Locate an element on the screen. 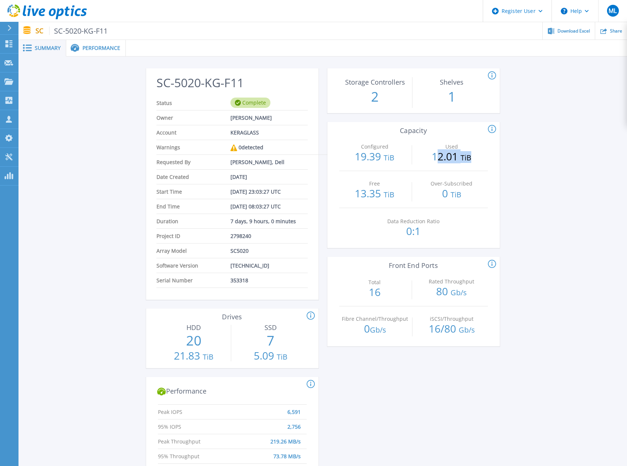 This screenshot has height=466, width=627. span: Requested By is located at coordinates (193, 162).